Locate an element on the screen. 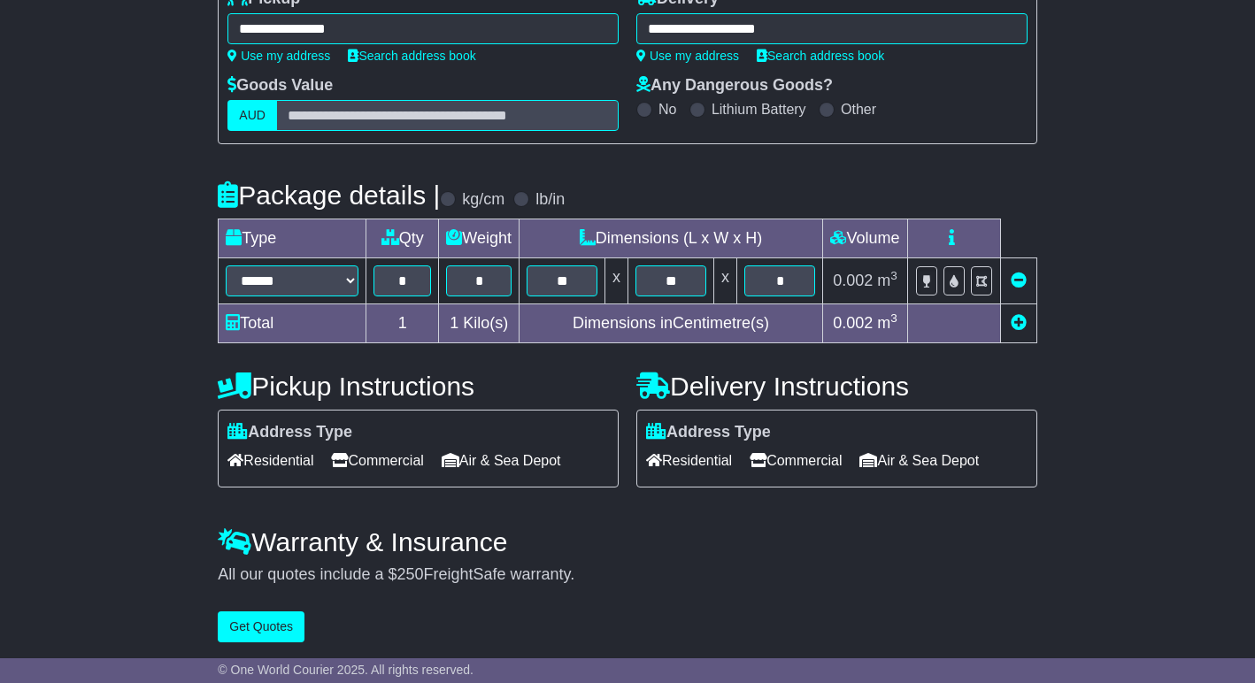 Image resolution: width=1255 pixels, height=683 pixels. td: Type is located at coordinates (292, 239).